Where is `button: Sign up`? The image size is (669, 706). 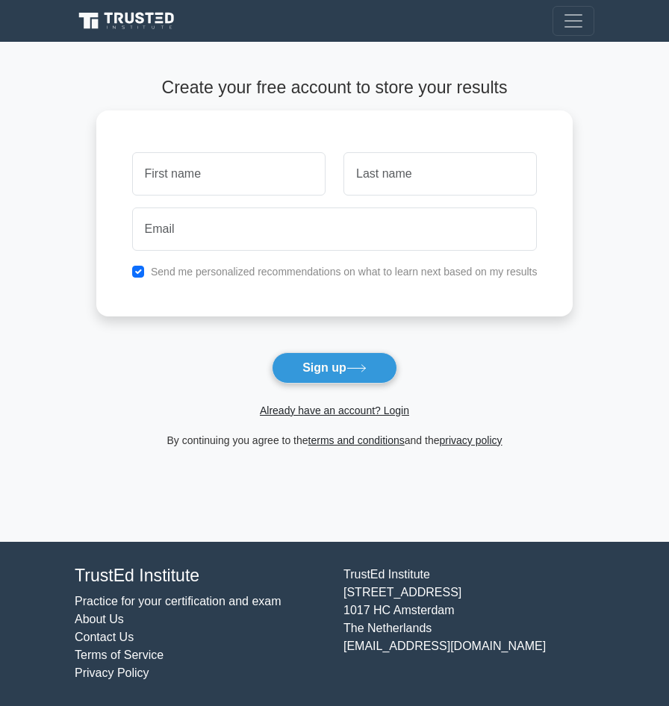
button: Sign up is located at coordinates (334, 368).